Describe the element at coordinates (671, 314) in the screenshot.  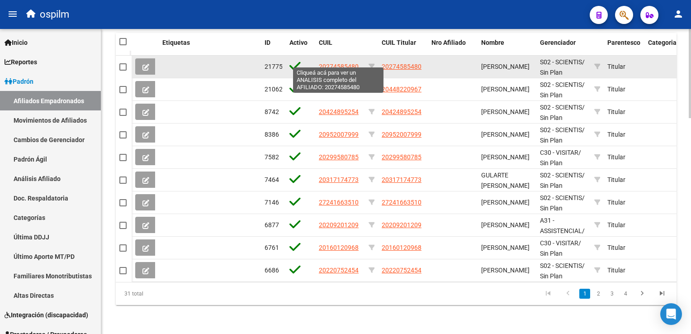
I see `div: Open Intercom Messenger` at that location.